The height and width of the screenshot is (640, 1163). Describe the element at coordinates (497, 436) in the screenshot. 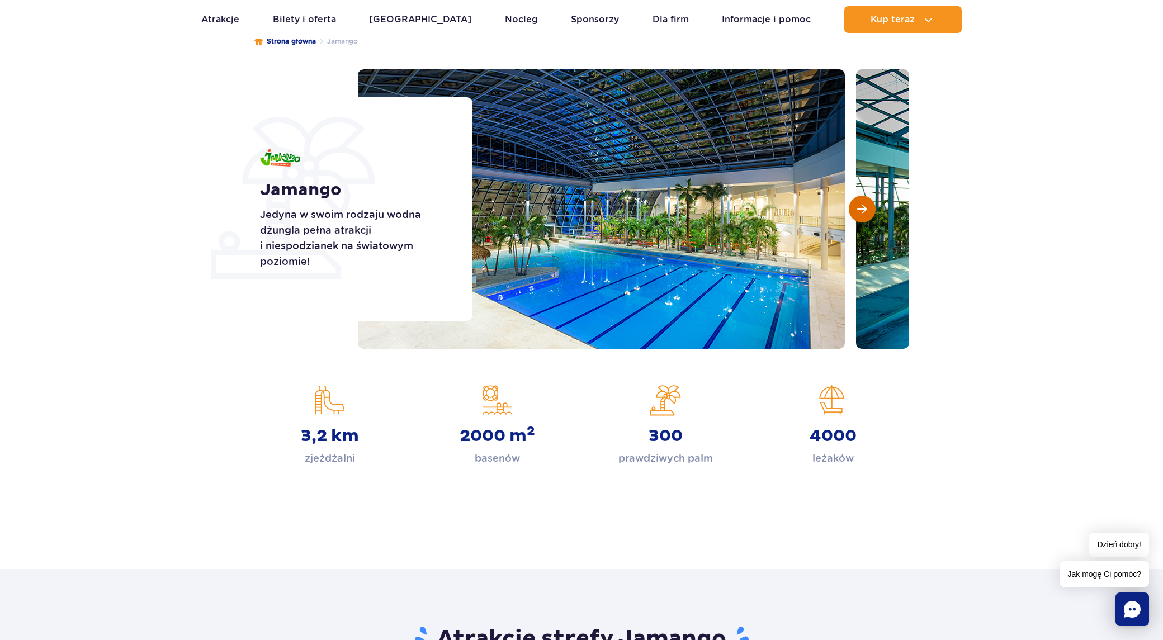

I see `strong: 2000 m` at that location.